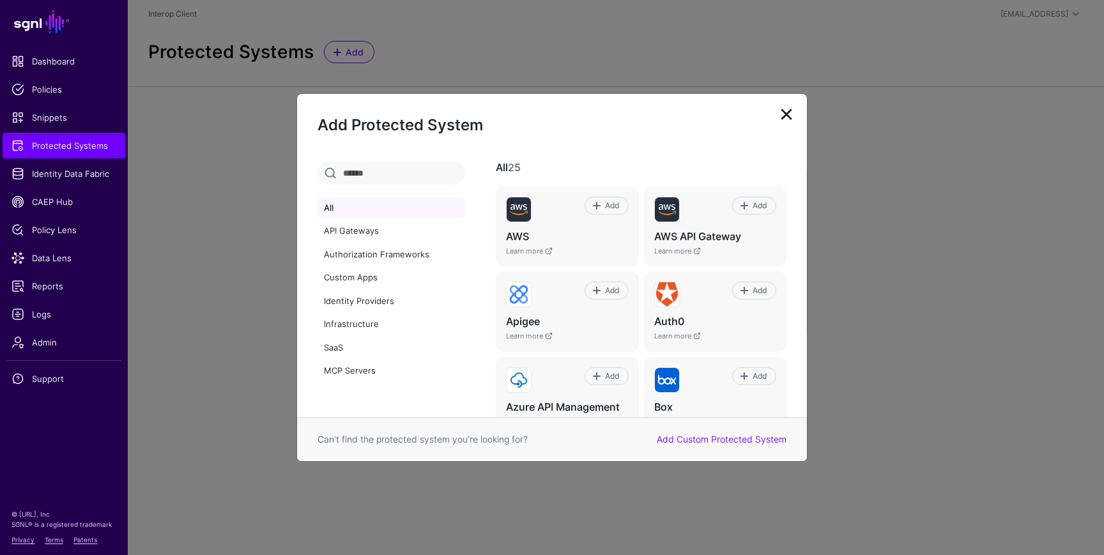 The image size is (1104, 555). I want to click on h4: AWS API Gateway, so click(715, 236).